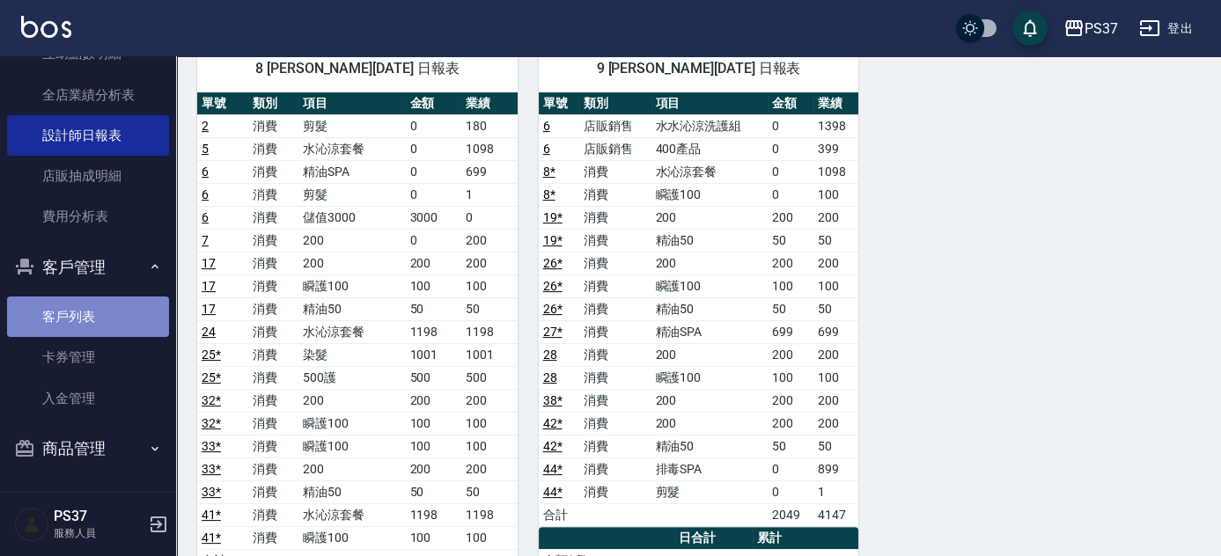 The width and height of the screenshot is (1221, 556). I want to click on td: 3000, so click(434, 217).